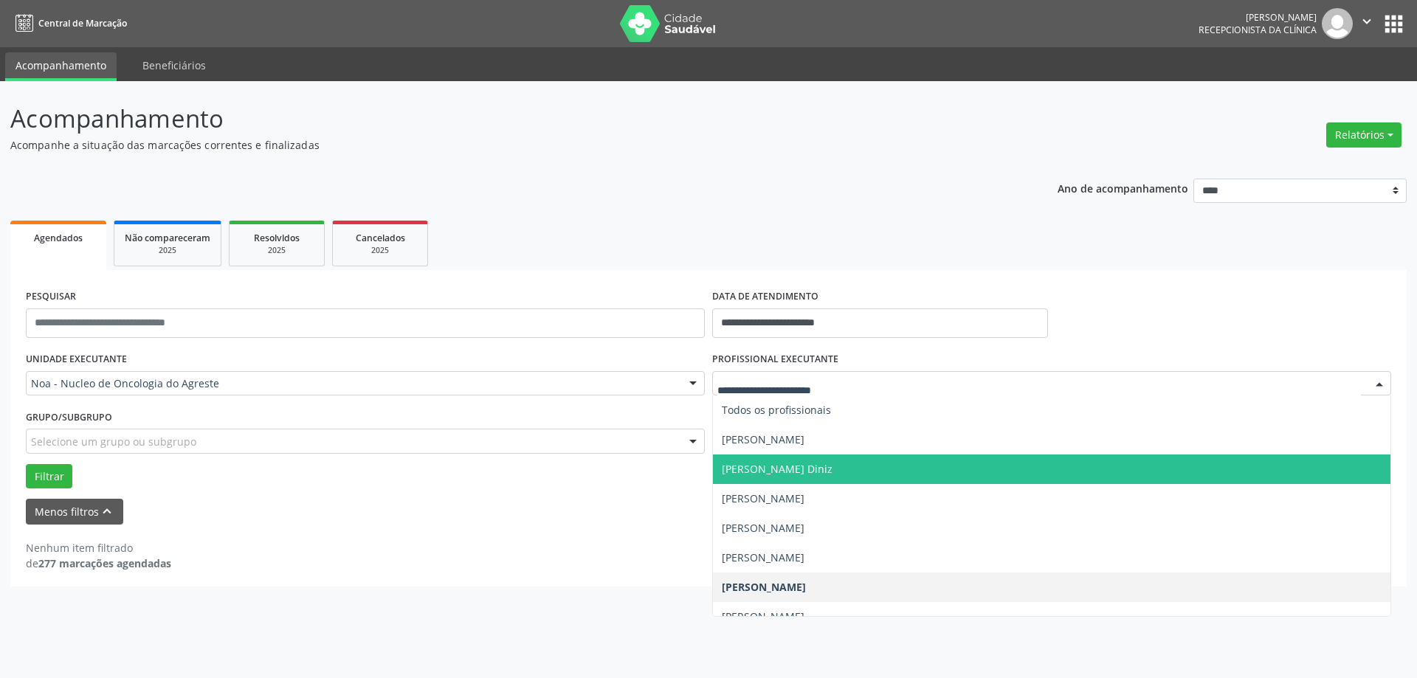 The width and height of the screenshot is (1417, 678). What do you see at coordinates (114, 441) in the screenshot?
I see `span: Selecione um grupo ou subgrupo` at bounding box center [114, 441].